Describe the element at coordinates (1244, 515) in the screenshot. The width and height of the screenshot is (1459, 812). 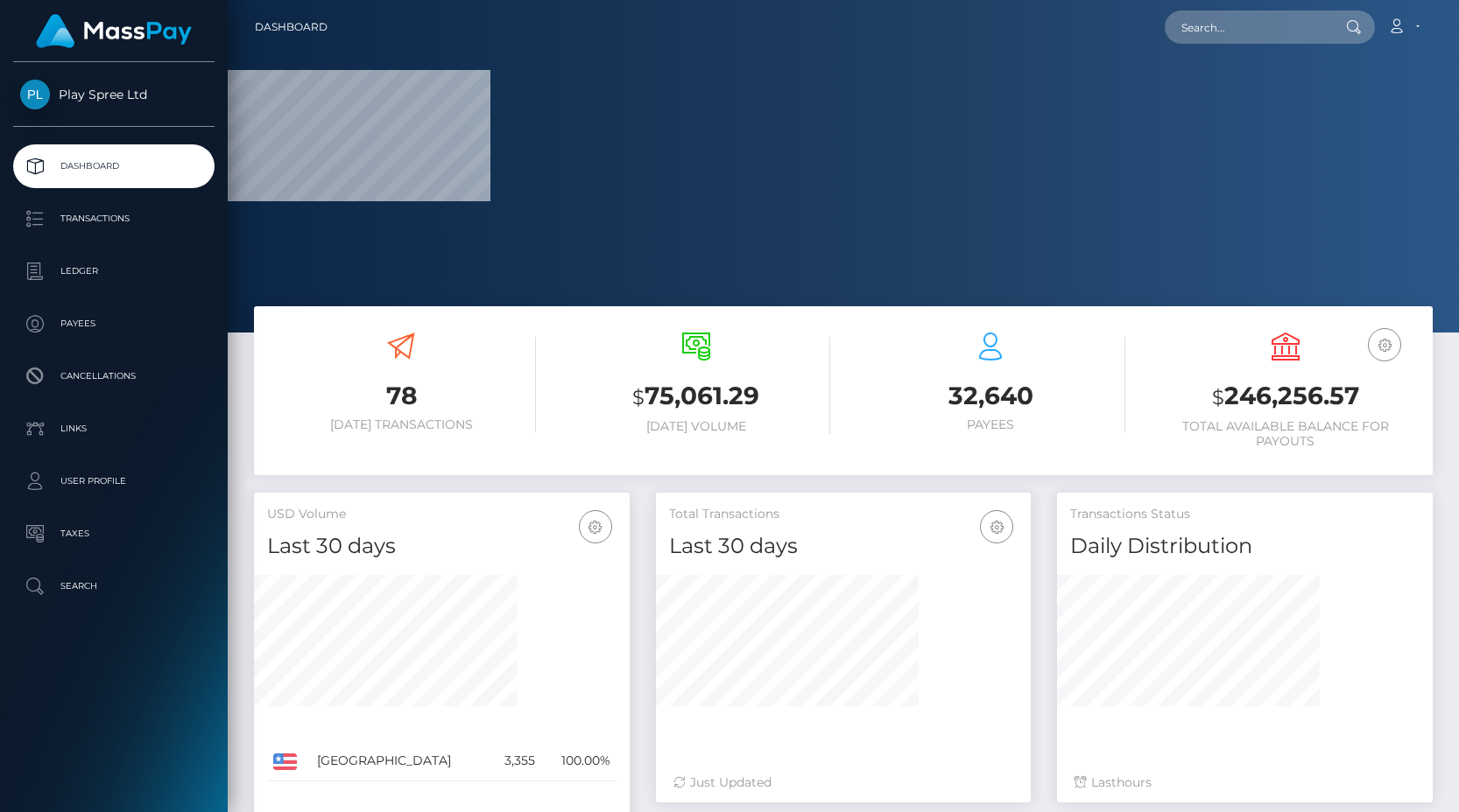
I see `h5: Transactions Status` at that location.